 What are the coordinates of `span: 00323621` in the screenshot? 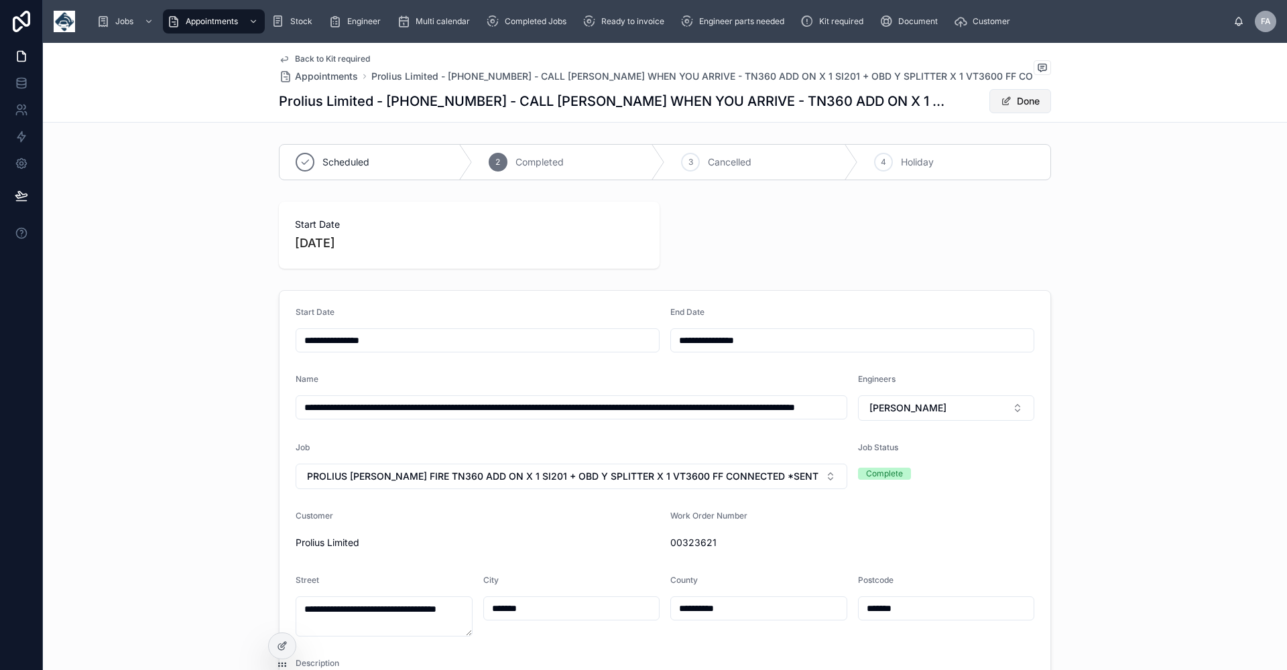 It's located at (852, 543).